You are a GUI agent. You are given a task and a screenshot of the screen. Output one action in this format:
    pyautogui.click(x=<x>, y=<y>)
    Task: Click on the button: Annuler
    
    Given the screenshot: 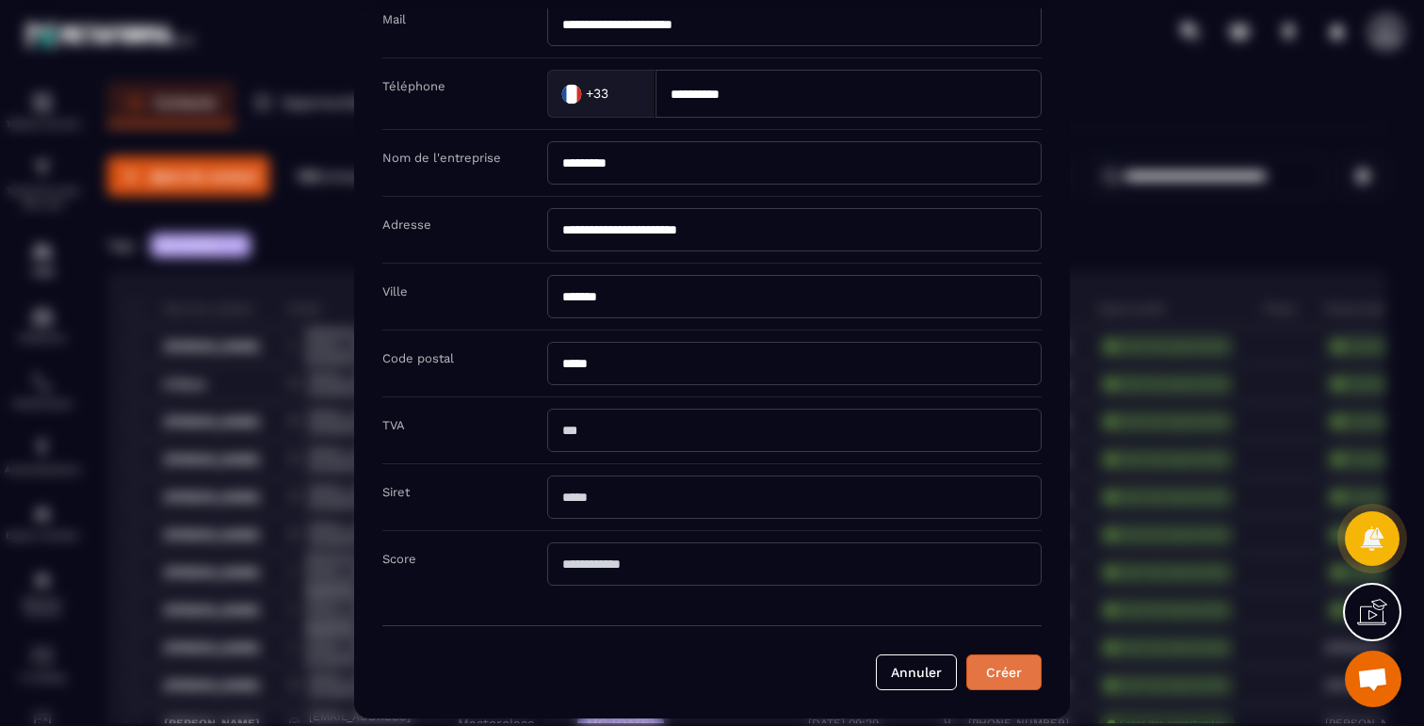 What is the action you would take?
    pyautogui.click(x=916, y=672)
    